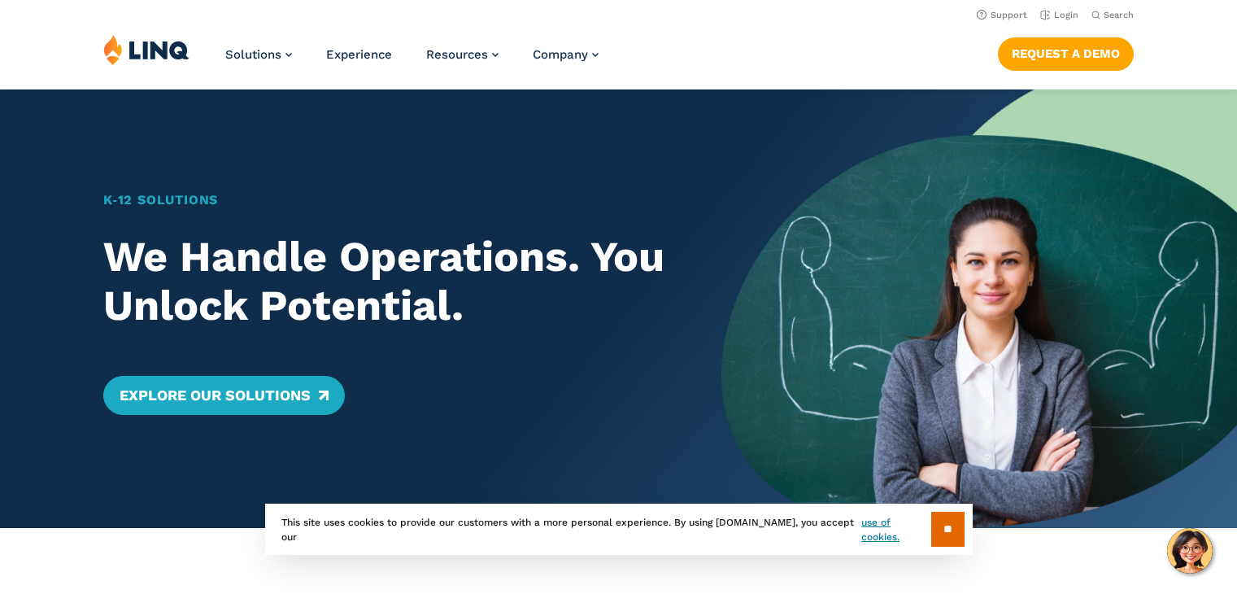 This screenshot has width=1237, height=594. What do you see at coordinates (1118, 15) in the screenshot?
I see `span: Search` at bounding box center [1118, 15].